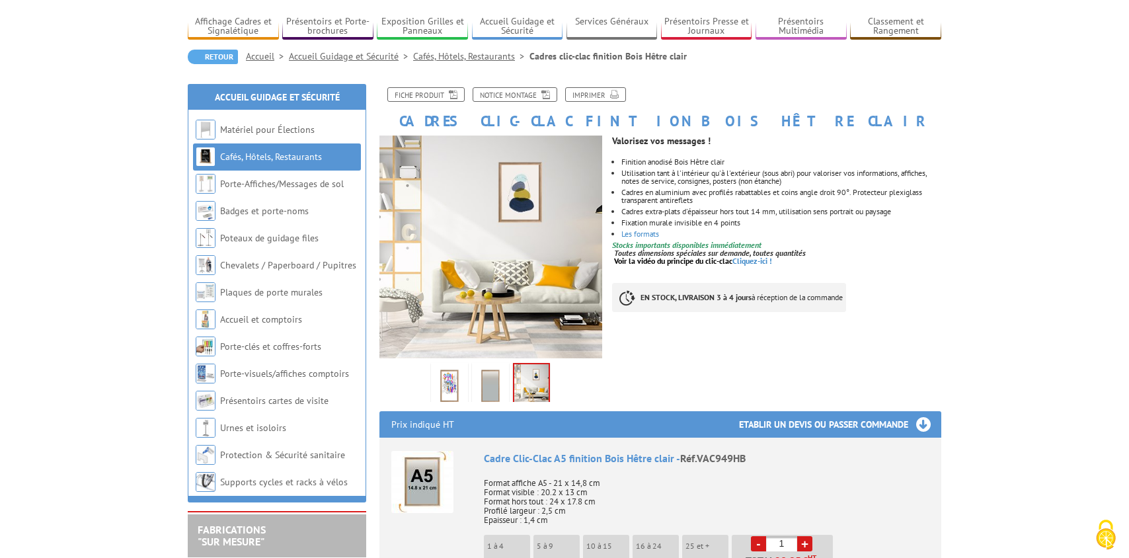 The height and width of the screenshot is (558, 1129). What do you see at coordinates (595, 95) in the screenshot?
I see `a: Imprimer` at bounding box center [595, 95].